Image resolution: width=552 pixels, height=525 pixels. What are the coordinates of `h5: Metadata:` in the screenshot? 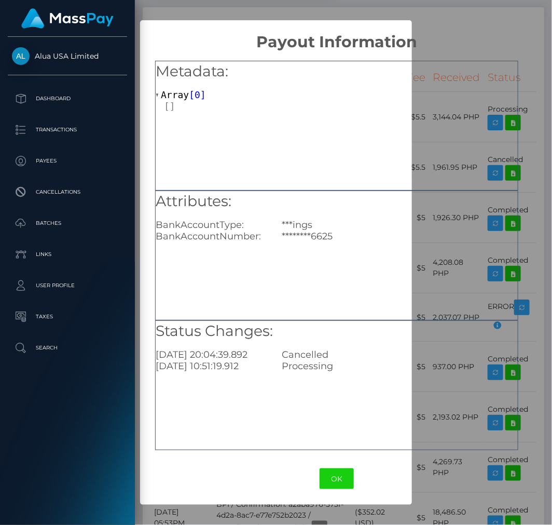 It's located at (337, 72).